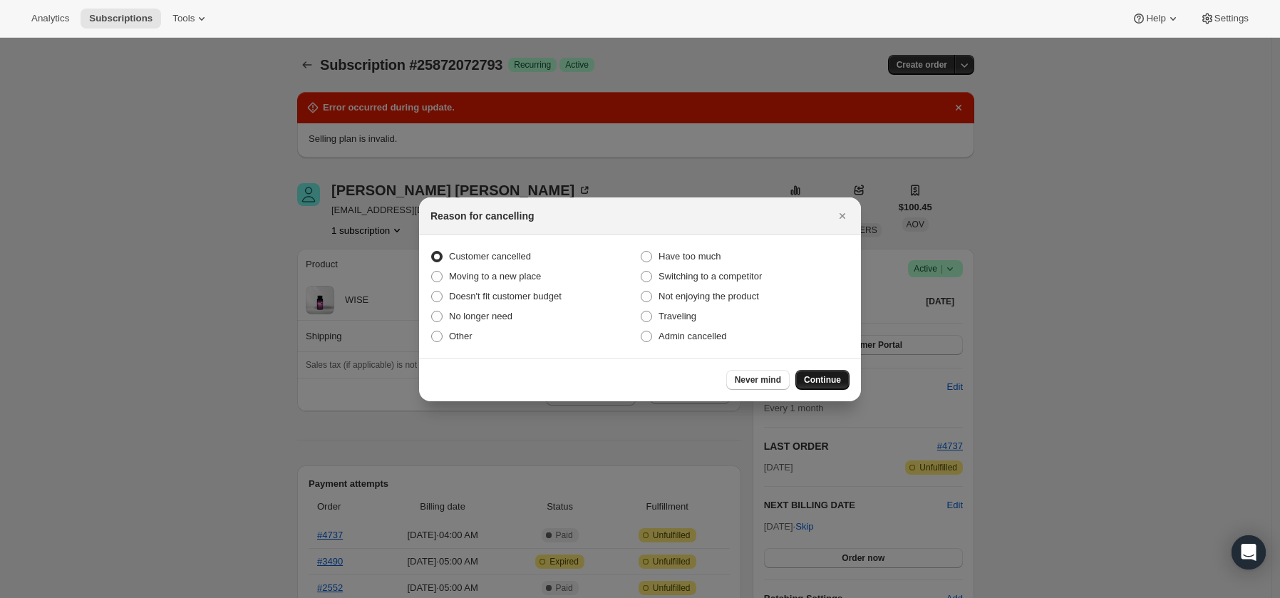  What do you see at coordinates (505, 296) in the screenshot?
I see `span: Doesn't fit customer budget` at bounding box center [505, 296].